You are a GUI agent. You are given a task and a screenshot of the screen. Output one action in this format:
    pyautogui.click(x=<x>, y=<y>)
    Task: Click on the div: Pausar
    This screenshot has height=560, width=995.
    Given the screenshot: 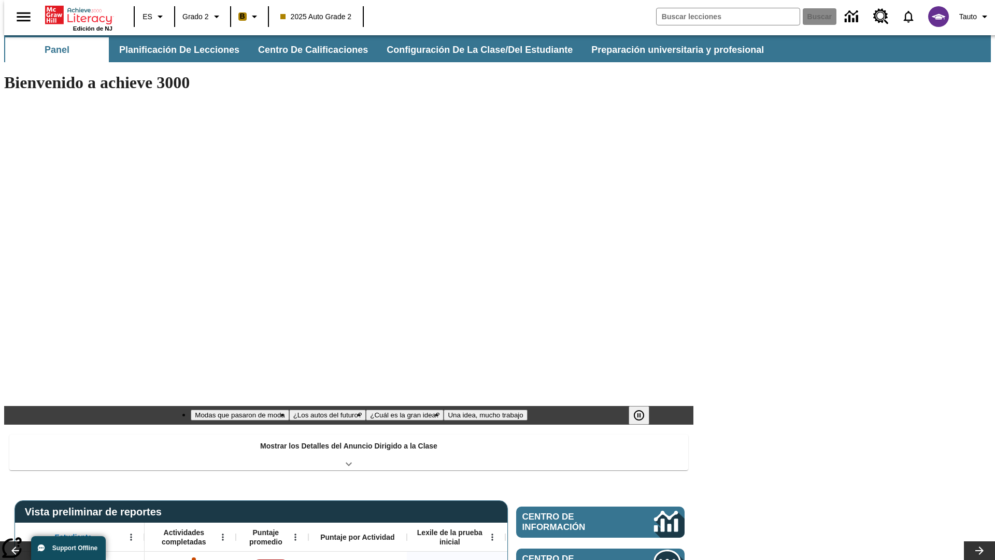 What is the action you would take?
    pyautogui.click(x=644, y=415)
    